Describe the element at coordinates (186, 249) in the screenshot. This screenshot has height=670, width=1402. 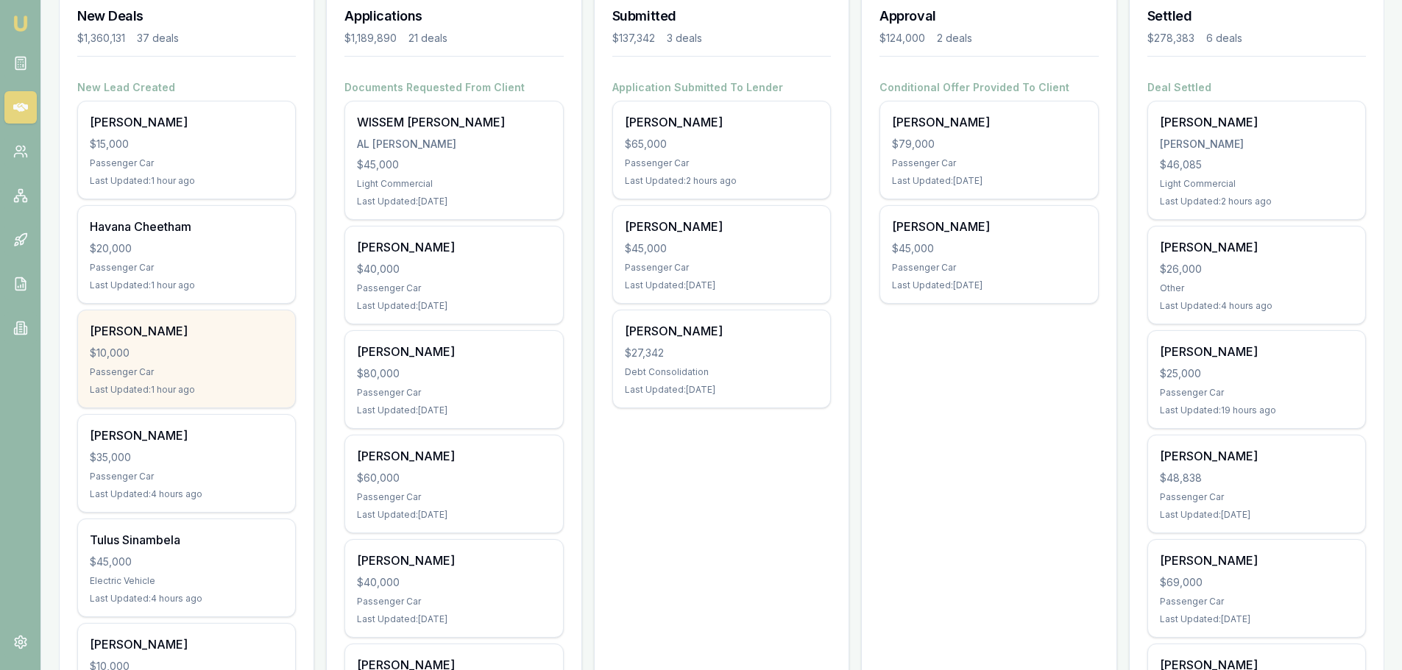
I see `div: $20,000` at that location.